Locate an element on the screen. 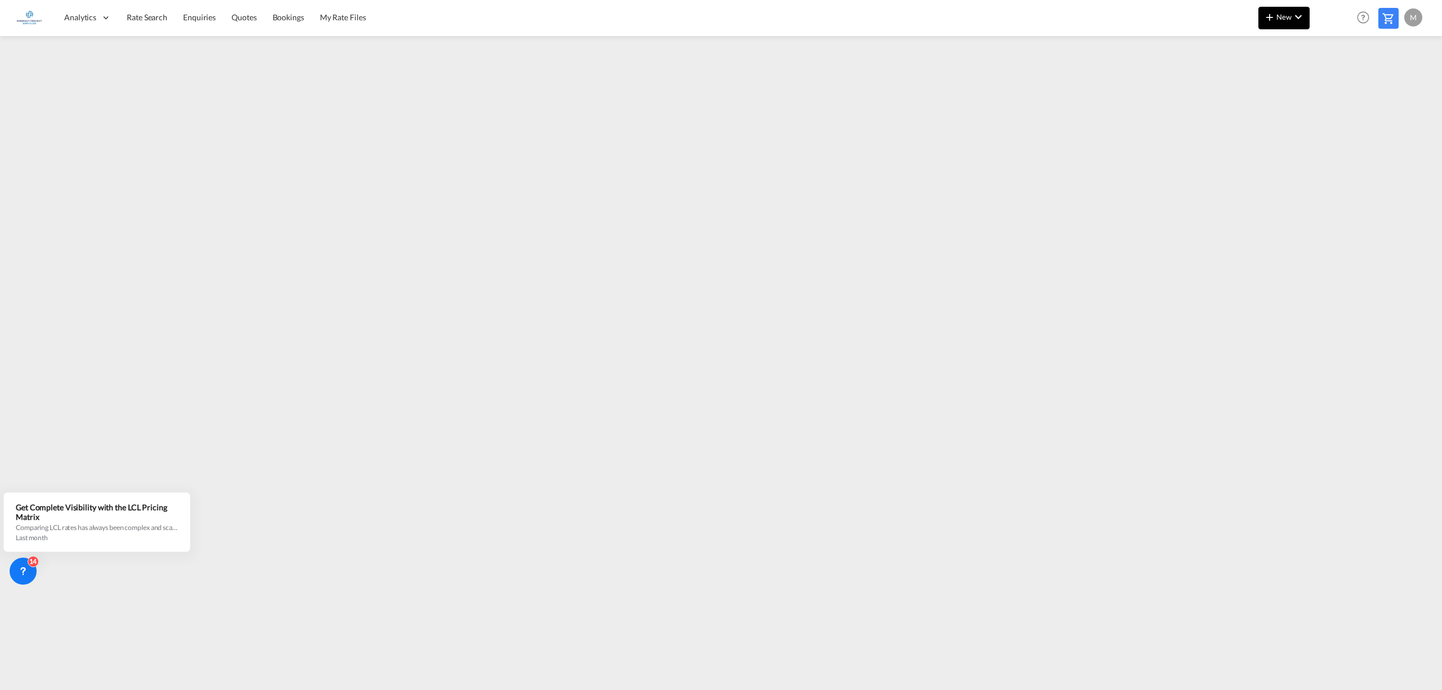 Image resolution: width=1442 pixels, height=690 pixels. span: Analytics is located at coordinates (80, 17).